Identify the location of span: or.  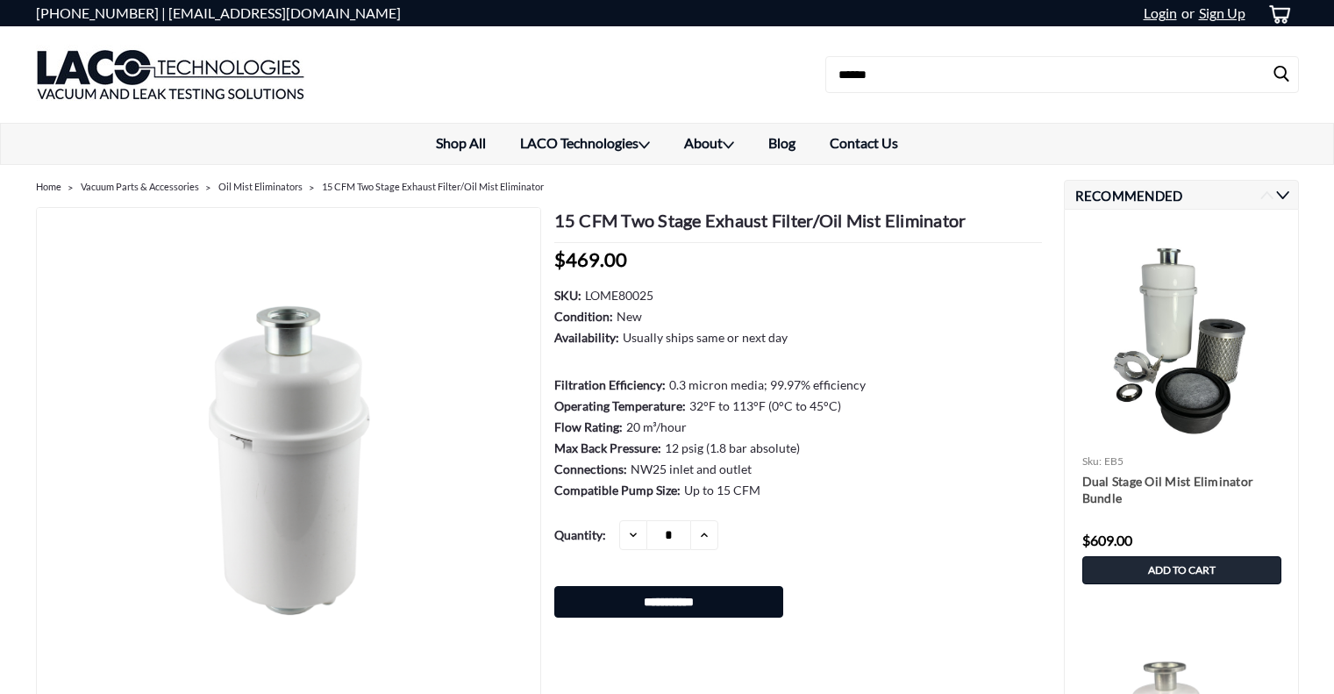
(1186, 12).